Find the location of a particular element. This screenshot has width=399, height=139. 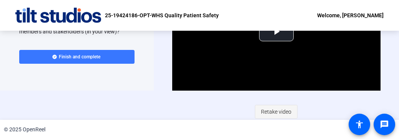

div: © 2025 OpenReel is located at coordinates (25, 129).